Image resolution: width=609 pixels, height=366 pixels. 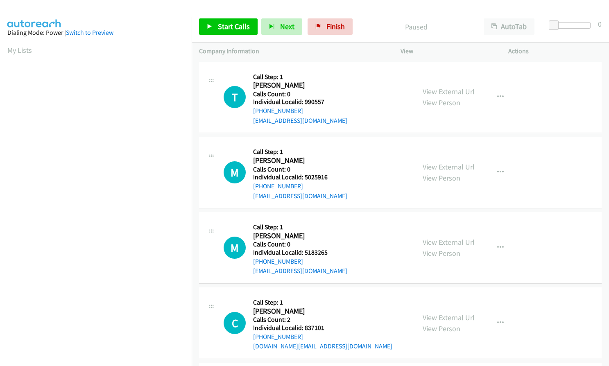 What do you see at coordinates (234, 26) in the screenshot?
I see `span: Start Calls` at bounding box center [234, 26].